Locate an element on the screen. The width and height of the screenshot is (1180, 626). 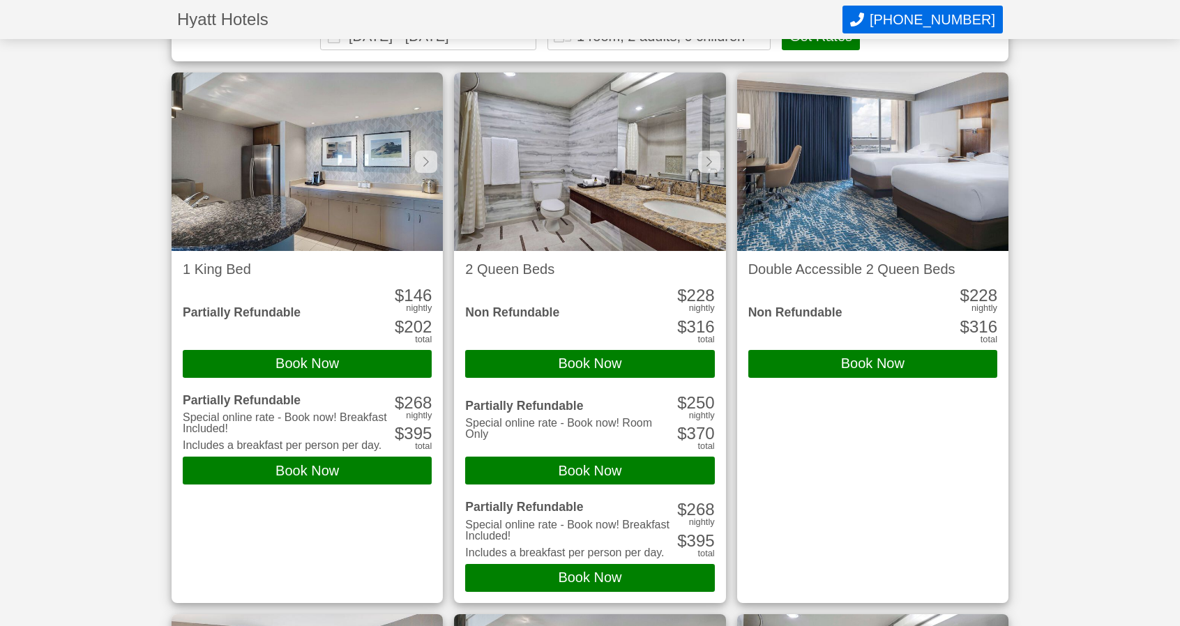
button: Call is located at coordinates (923, 20).